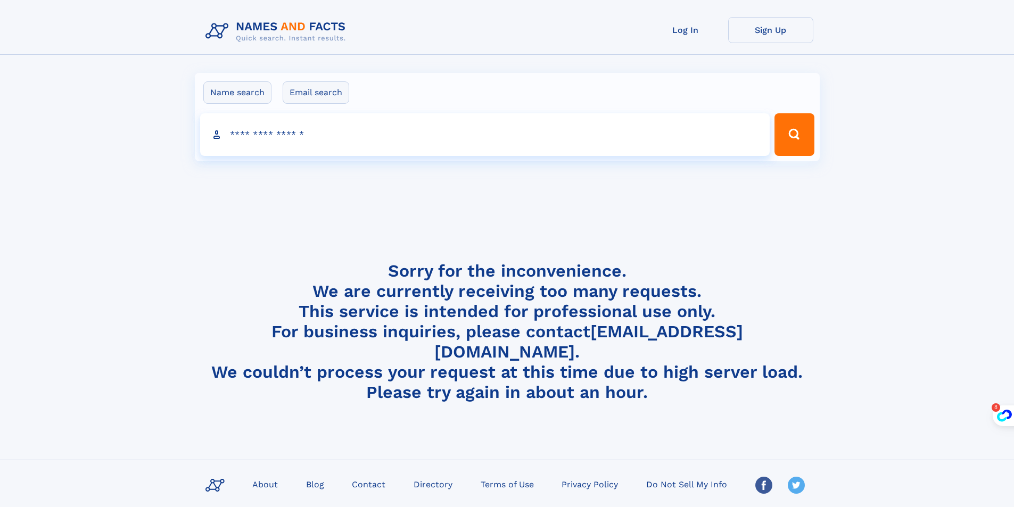 This screenshot has height=507, width=1014. I want to click on button: Search Button, so click(794, 135).